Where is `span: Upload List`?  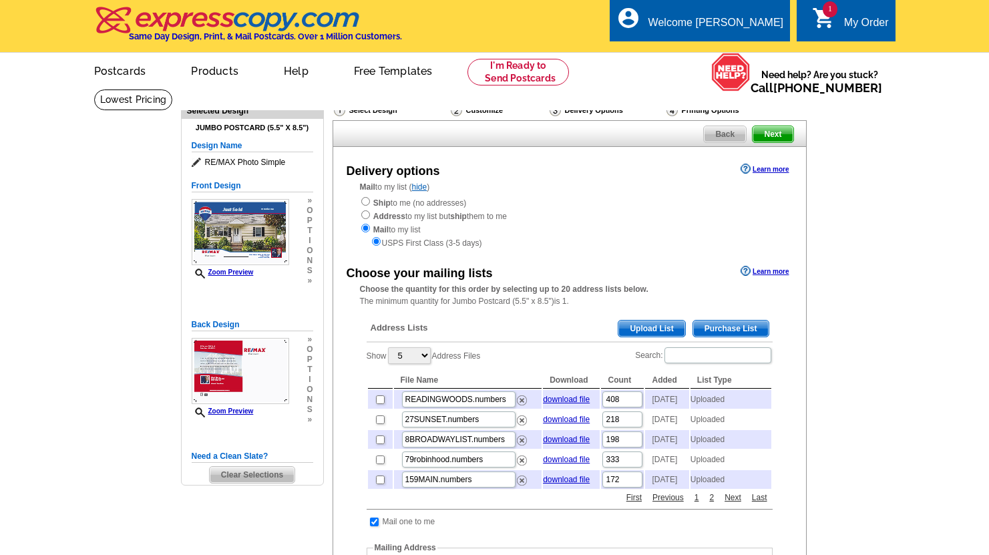 span: Upload List is located at coordinates (651, 328).